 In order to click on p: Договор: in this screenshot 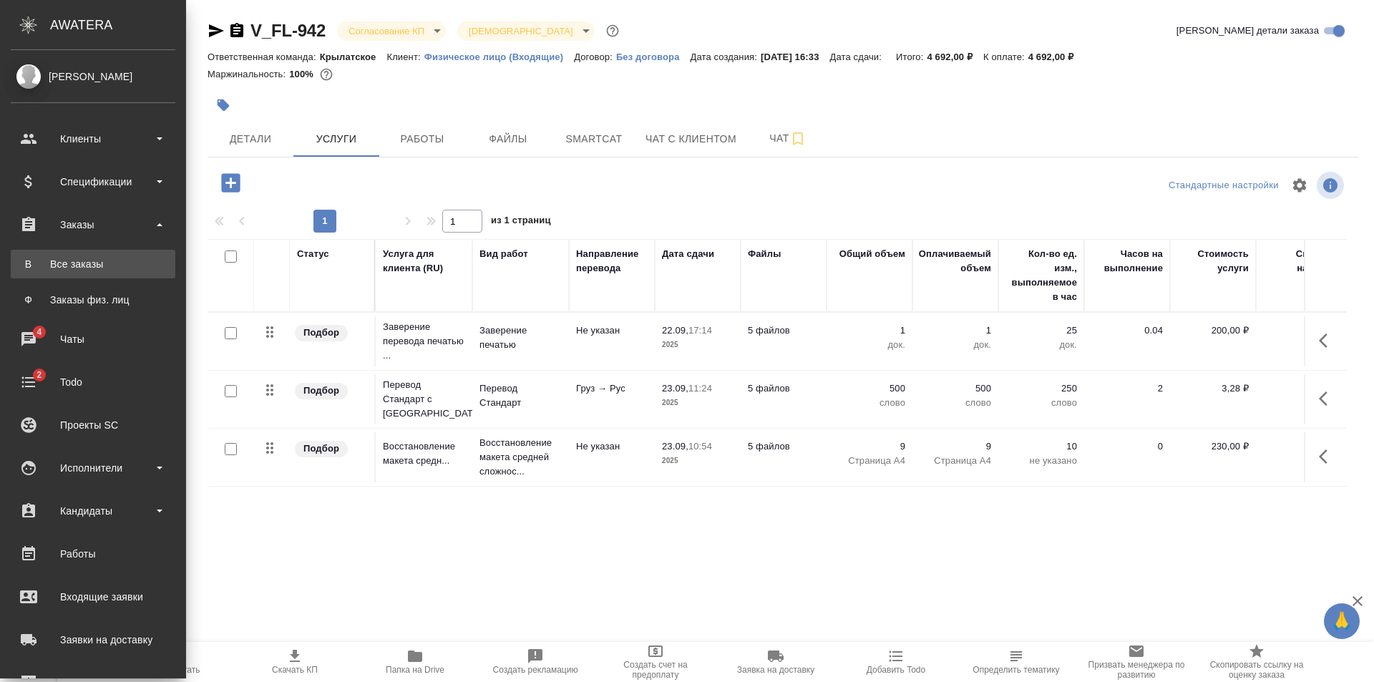, I will do `click(595, 57)`.